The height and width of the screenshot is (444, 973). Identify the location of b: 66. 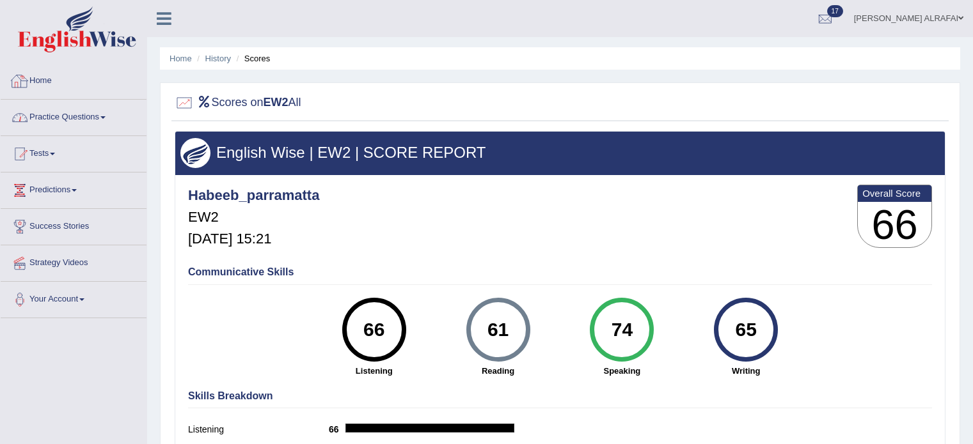
(337, 430).